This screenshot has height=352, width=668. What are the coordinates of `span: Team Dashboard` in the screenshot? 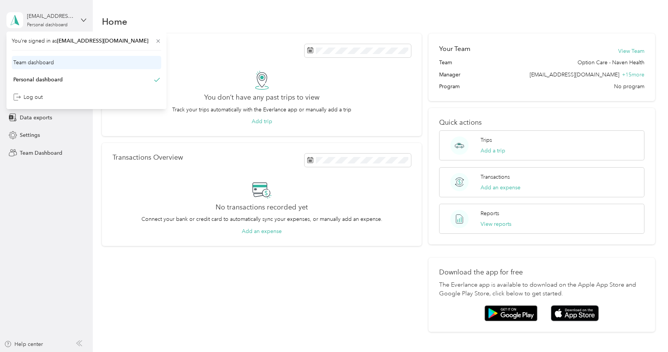 It's located at (41, 153).